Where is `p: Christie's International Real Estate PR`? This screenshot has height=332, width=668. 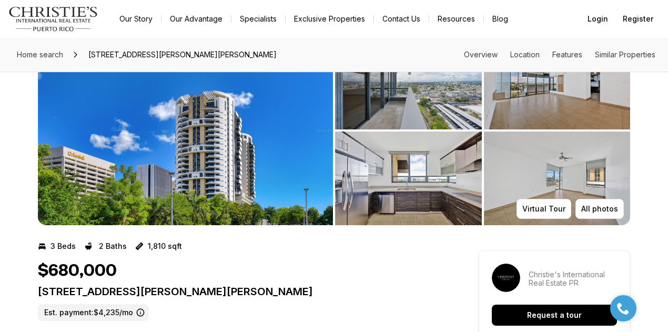
p: Christie's International Real Estate PR is located at coordinates (573, 279).